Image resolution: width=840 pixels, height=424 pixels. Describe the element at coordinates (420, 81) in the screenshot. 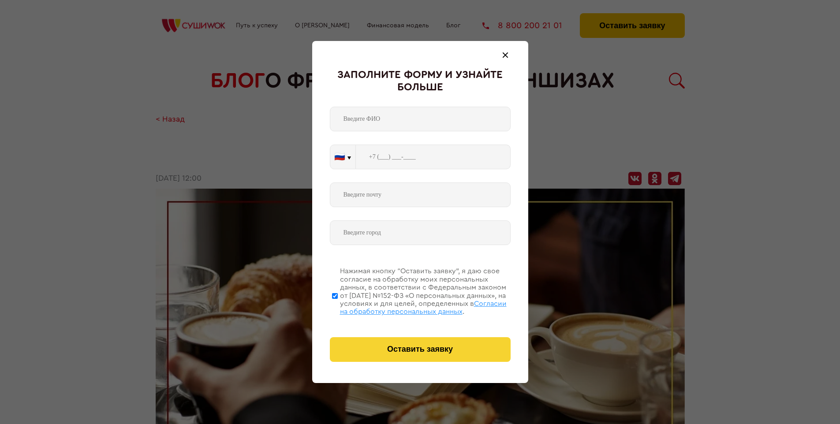

I see `div: Заполните форму и узнайте больше` at that location.